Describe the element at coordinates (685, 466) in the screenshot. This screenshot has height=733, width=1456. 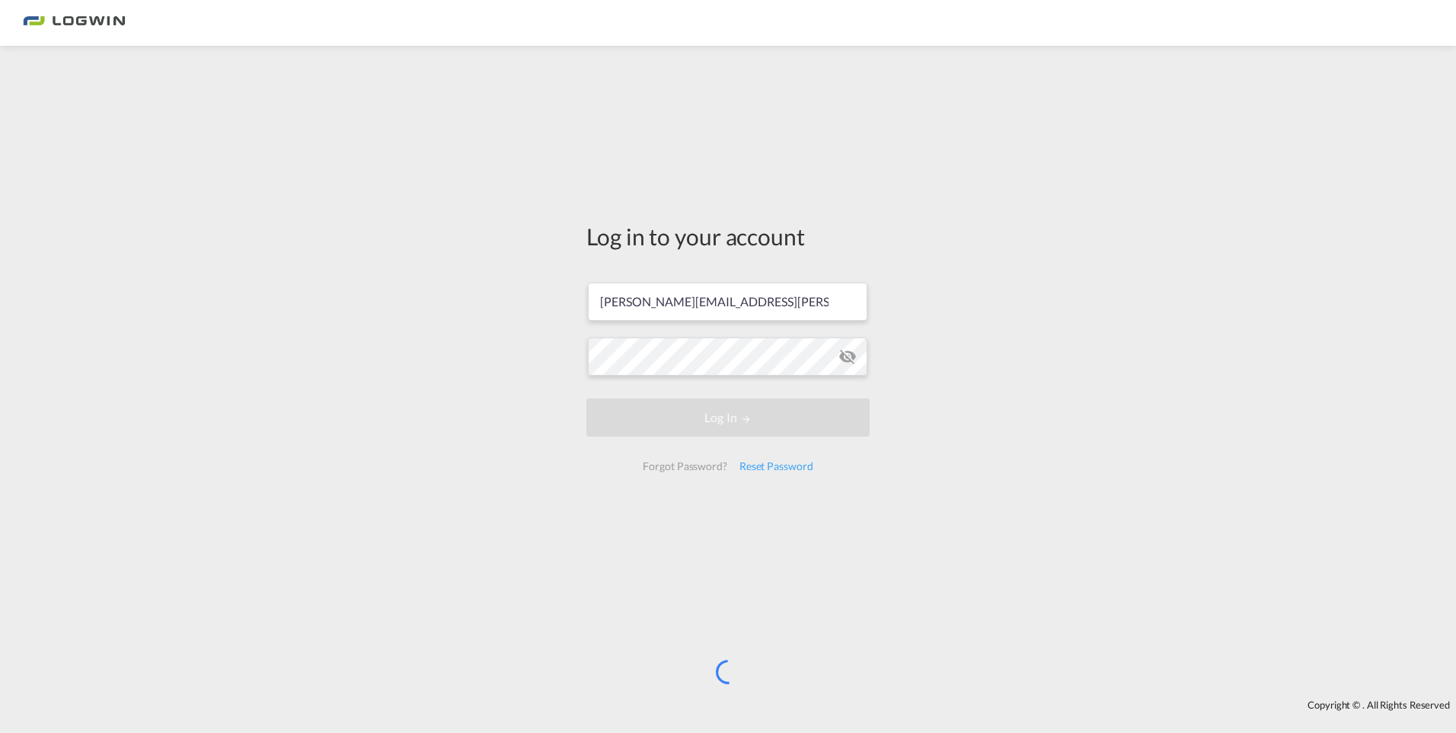
I see `div: Forgot Password?` at that location.